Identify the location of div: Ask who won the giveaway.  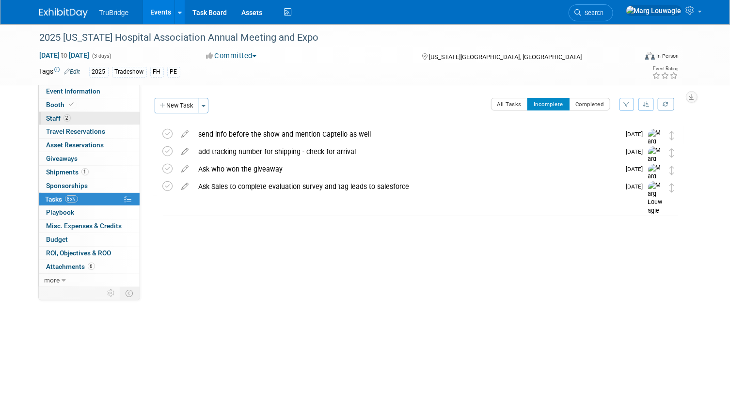
(407, 169).